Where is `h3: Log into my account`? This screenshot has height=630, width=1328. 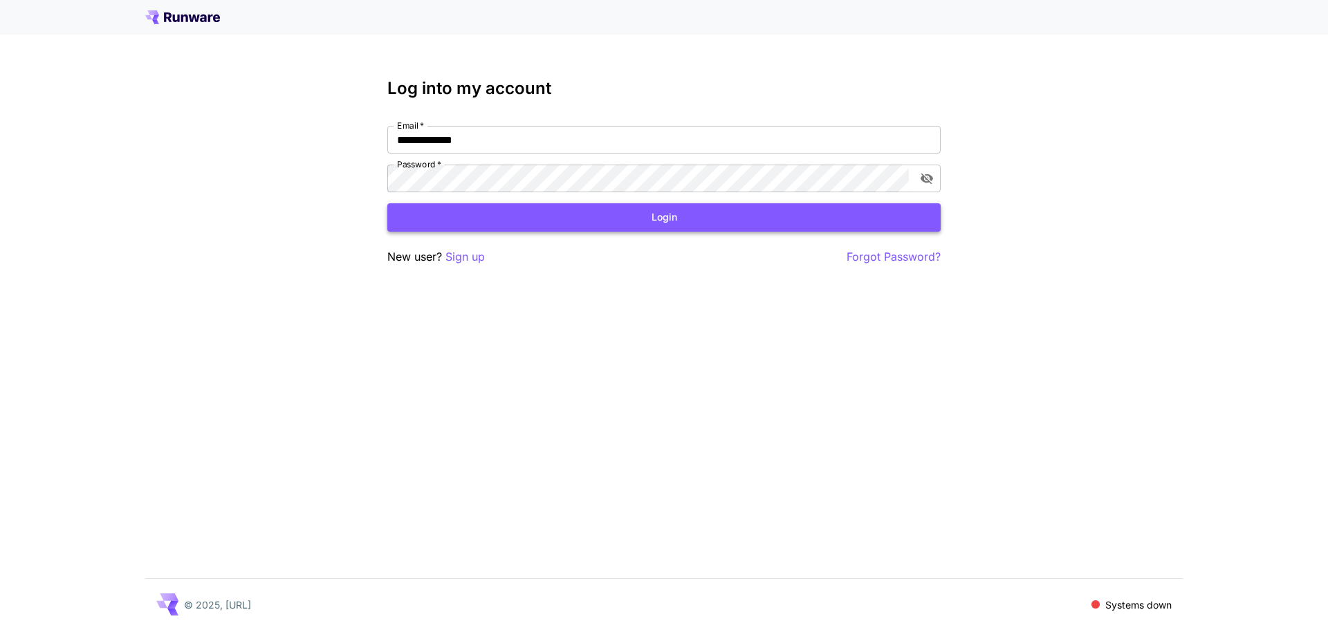 h3: Log into my account is located at coordinates (664, 89).